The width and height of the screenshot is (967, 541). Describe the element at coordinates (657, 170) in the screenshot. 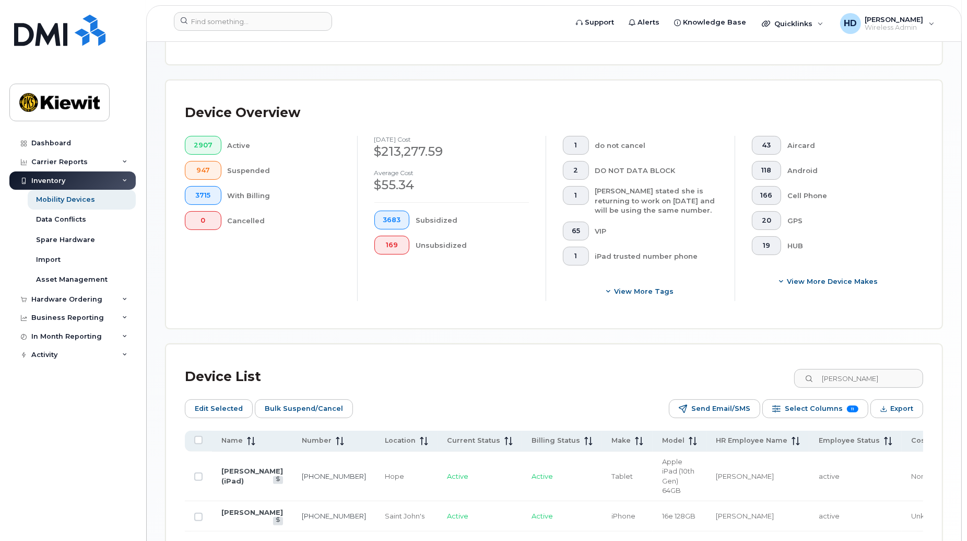

I see `div: DO NOT DATA BLOCK` at that location.